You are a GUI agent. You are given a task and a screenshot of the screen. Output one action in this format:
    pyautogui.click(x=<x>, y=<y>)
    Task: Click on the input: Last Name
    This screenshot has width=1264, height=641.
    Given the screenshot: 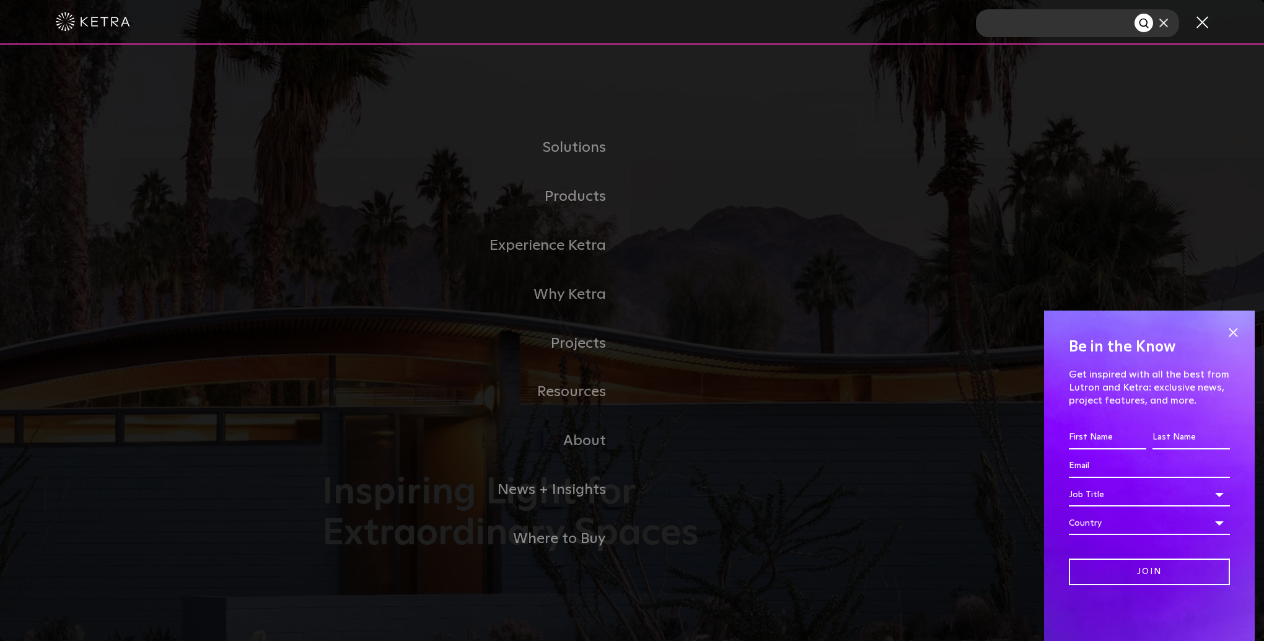 What is the action you would take?
    pyautogui.click(x=1191, y=437)
    